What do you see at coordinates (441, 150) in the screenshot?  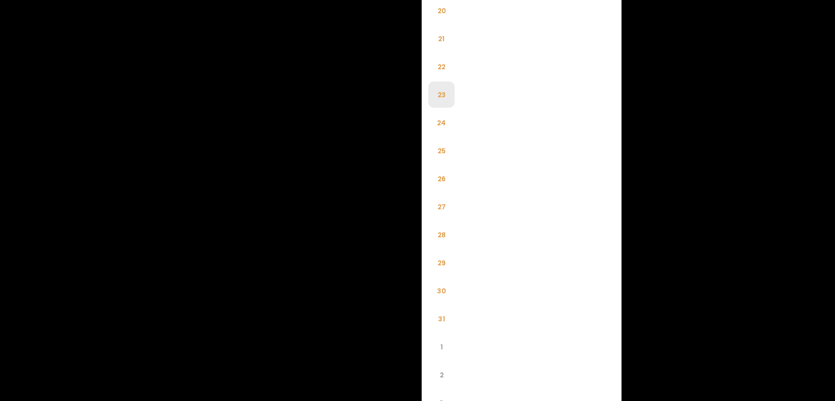 I see `li: 25` at bounding box center [441, 150].